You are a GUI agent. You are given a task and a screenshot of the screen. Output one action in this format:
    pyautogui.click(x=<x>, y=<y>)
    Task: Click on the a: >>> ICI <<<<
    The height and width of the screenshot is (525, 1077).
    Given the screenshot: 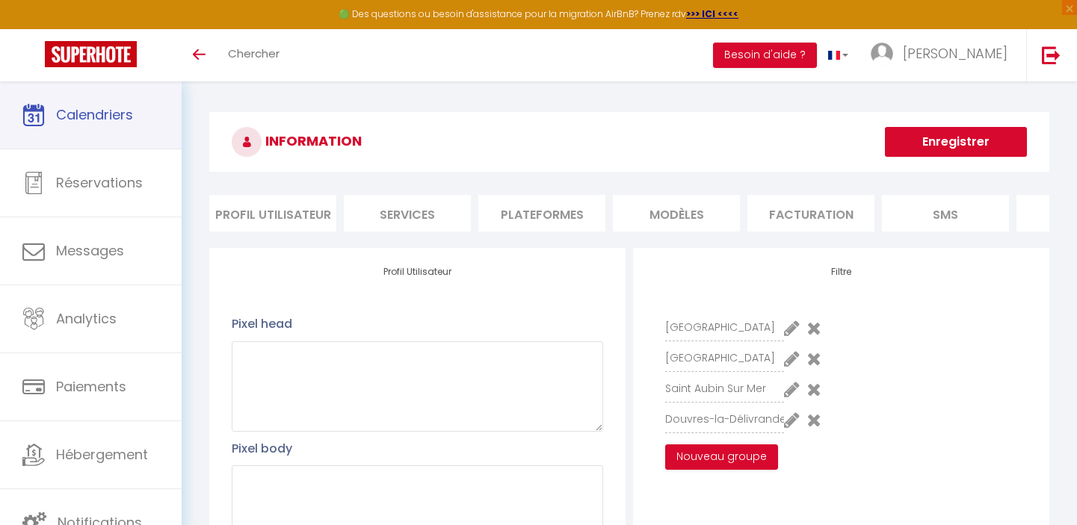 What is the action you would take?
    pyautogui.click(x=712, y=13)
    